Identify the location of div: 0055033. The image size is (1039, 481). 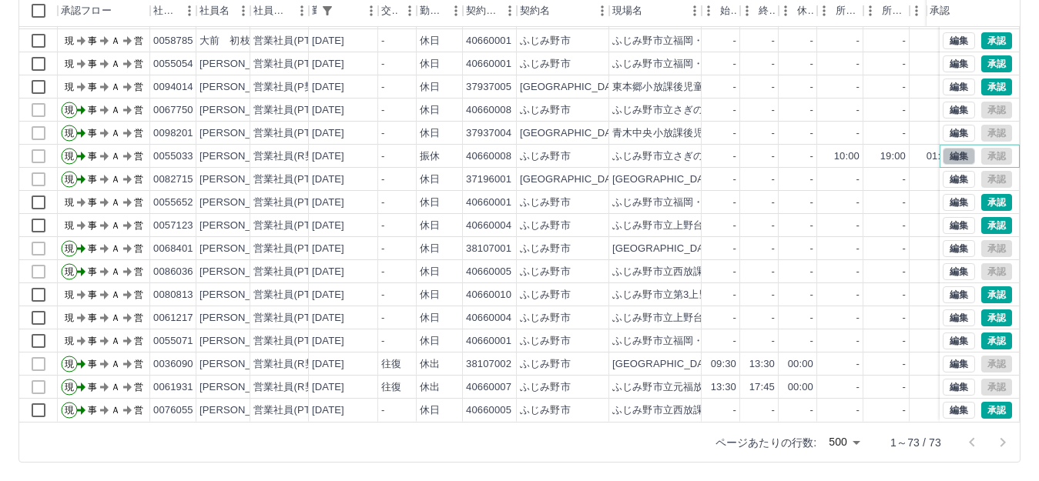
(173, 156).